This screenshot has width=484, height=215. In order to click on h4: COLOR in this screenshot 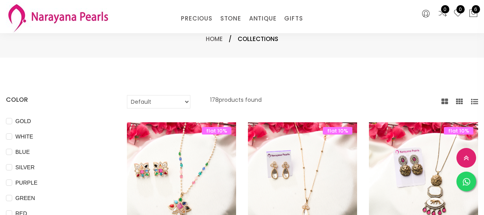, I will do `click(54, 100)`.